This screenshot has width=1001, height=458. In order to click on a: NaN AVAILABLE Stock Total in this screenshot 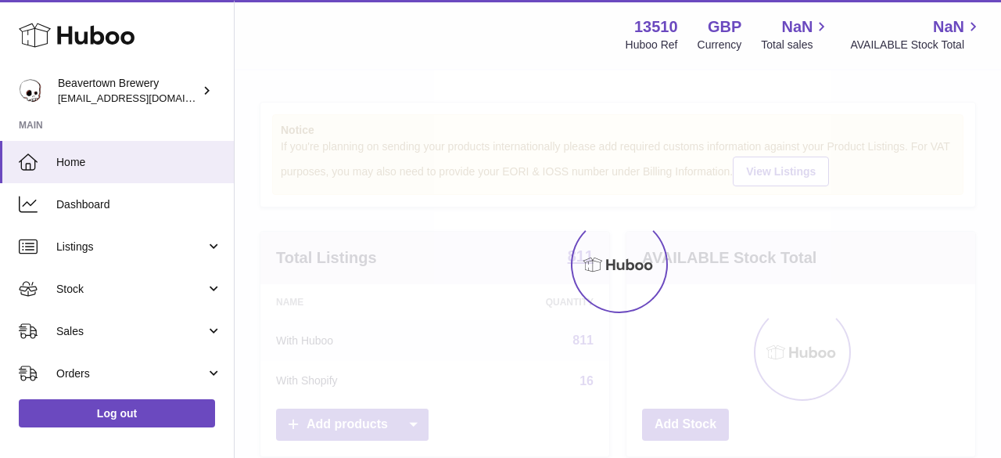, I will do `click(916, 34)`.